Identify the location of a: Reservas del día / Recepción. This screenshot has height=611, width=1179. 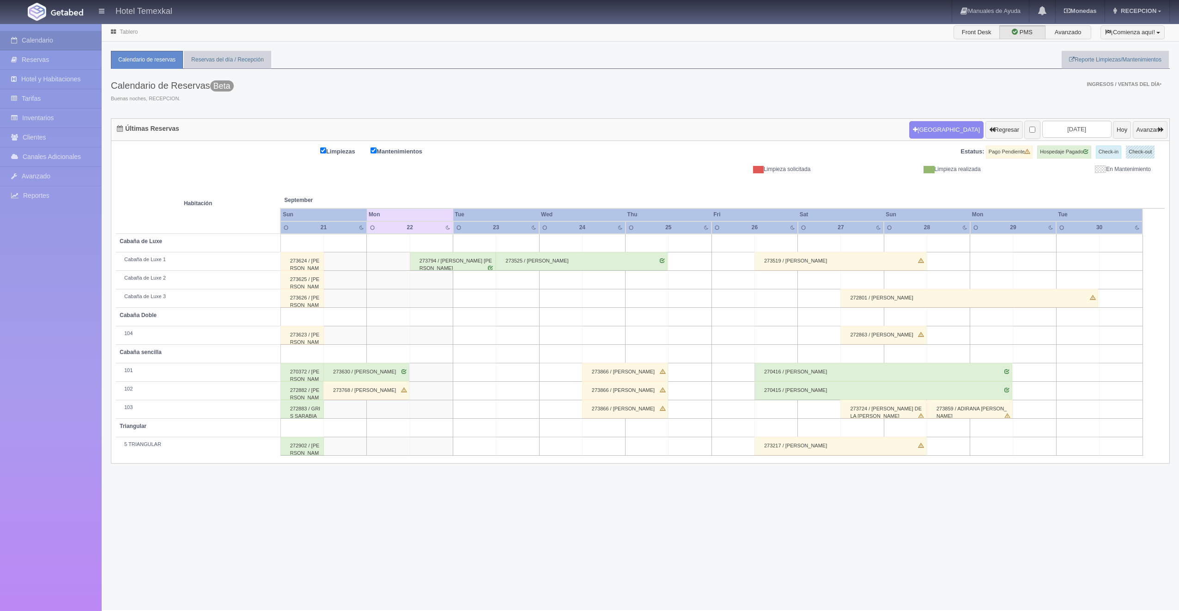
(227, 60).